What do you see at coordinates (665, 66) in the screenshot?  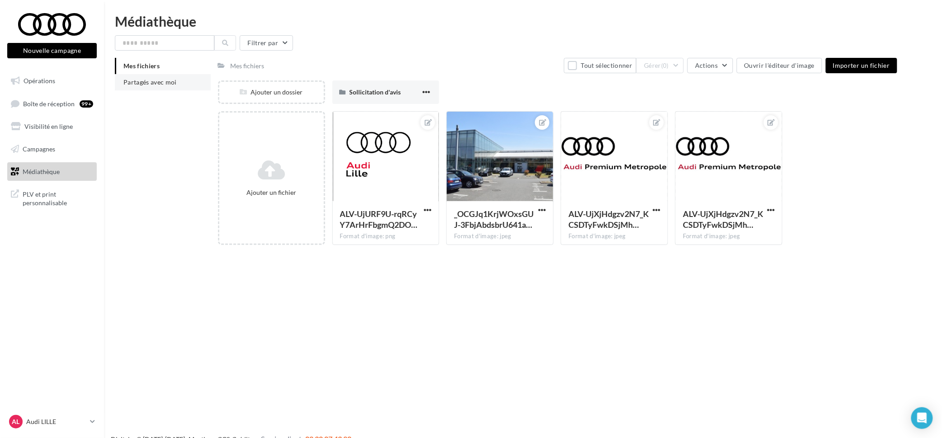 I see `span: (0)` at bounding box center [665, 66].